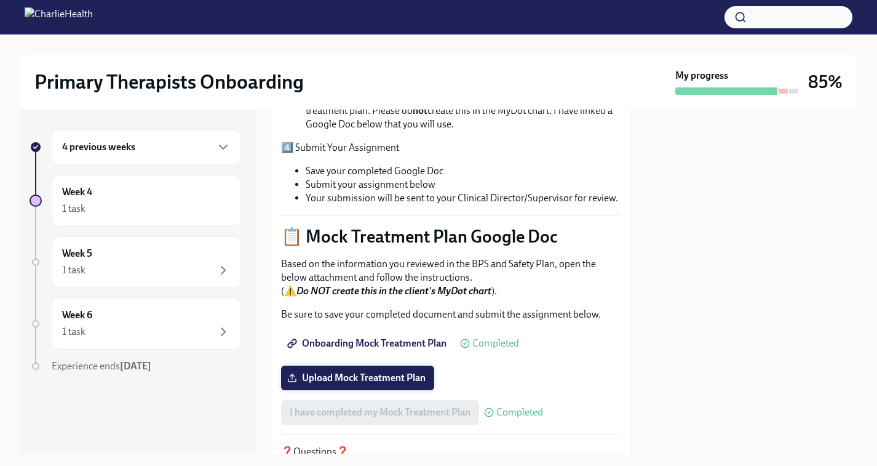  What do you see at coordinates (451, 236) in the screenshot?
I see `p: 📋 Mock Treatment Plan Google Doc` at bounding box center [451, 236].